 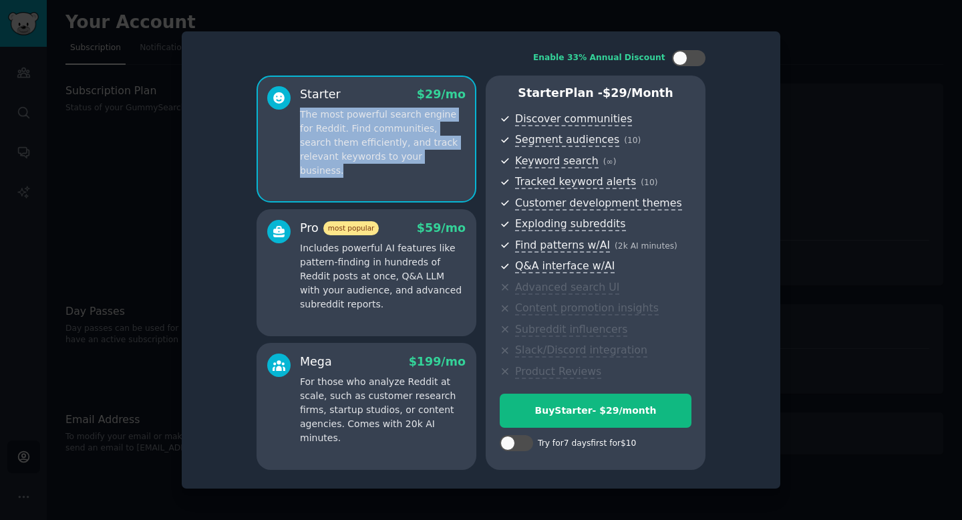 What do you see at coordinates (581, 350) in the screenshot?
I see `span: Slack/Discord integration` at bounding box center [581, 350].